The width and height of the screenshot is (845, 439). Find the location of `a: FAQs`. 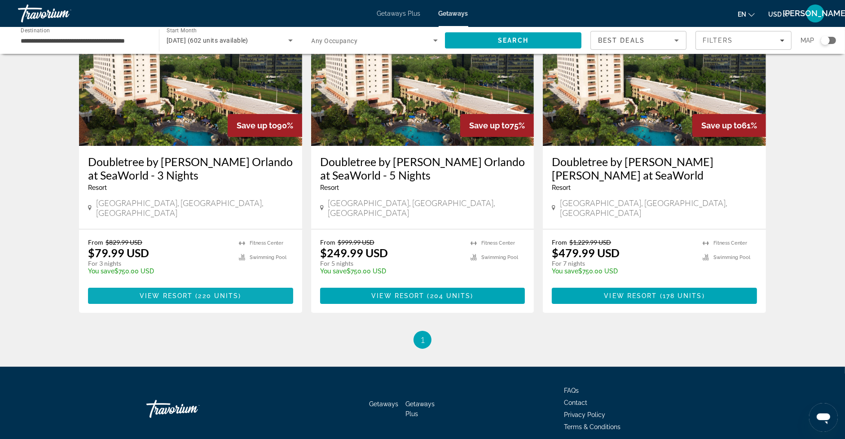

a: FAQs is located at coordinates (571, 391).